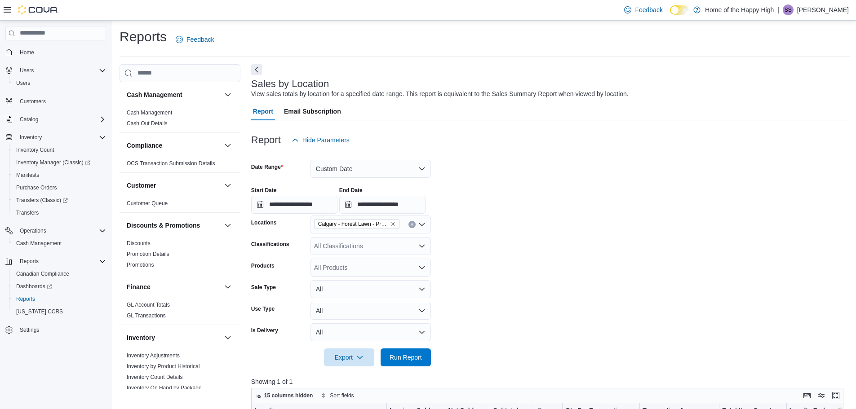 The height and width of the screenshot is (409, 856). What do you see at coordinates (371, 332) in the screenshot?
I see `button: All` at bounding box center [371, 332].